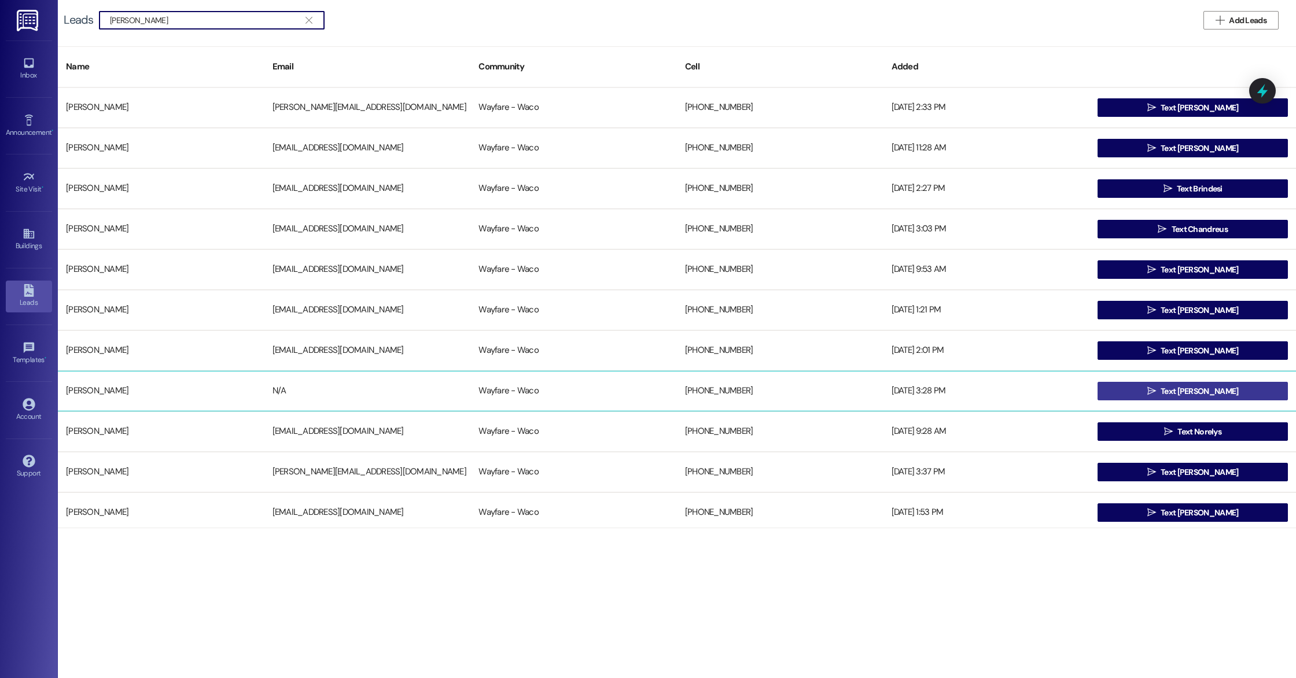 Image resolution: width=1296 pixels, height=678 pixels. I want to click on button: Text Norelys, so click(1193, 432).